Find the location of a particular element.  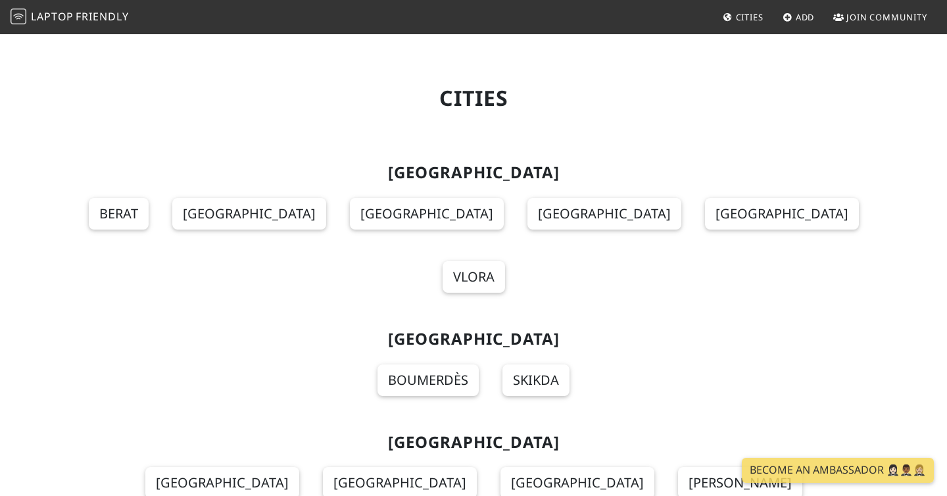

a: LaptopFriendly LaptopFriendly is located at coordinates (70, 17).